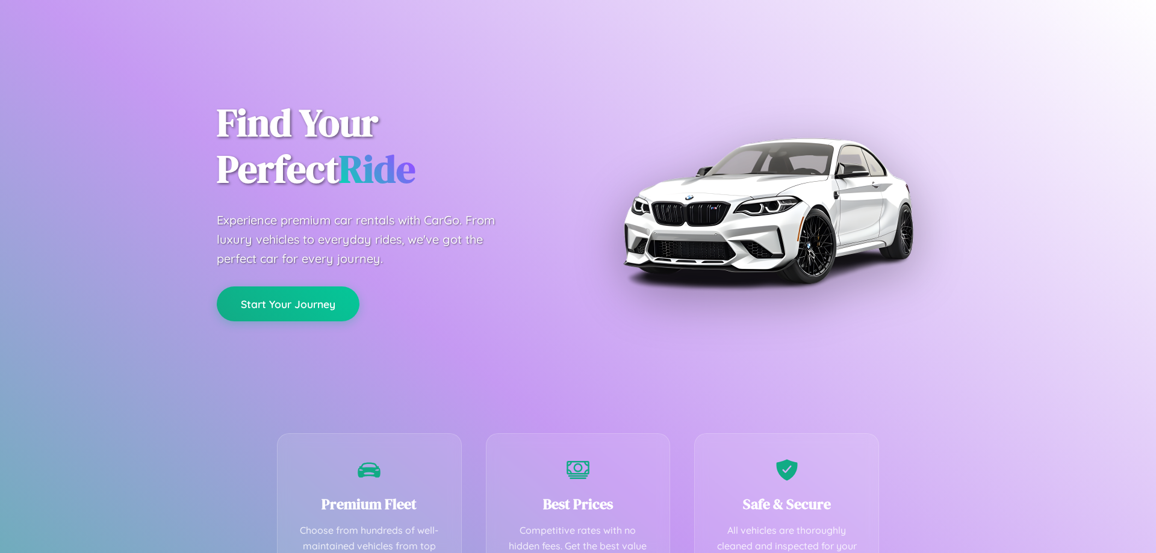 The image size is (1156, 553). What do you see at coordinates (367, 240) in the screenshot?
I see `p: Experience premium car rentals with CarGo. From luxury vehicles to everyday rides, we've got the ...` at bounding box center [367, 240].